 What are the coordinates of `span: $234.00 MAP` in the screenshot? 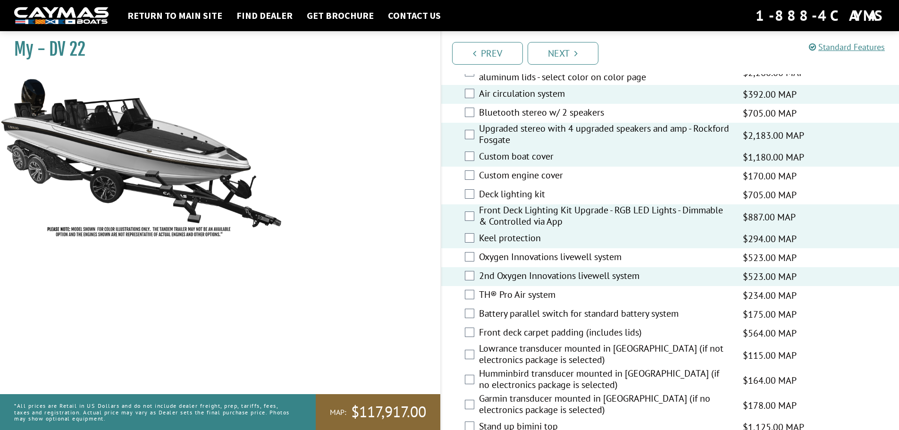 It's located at (770, 295).